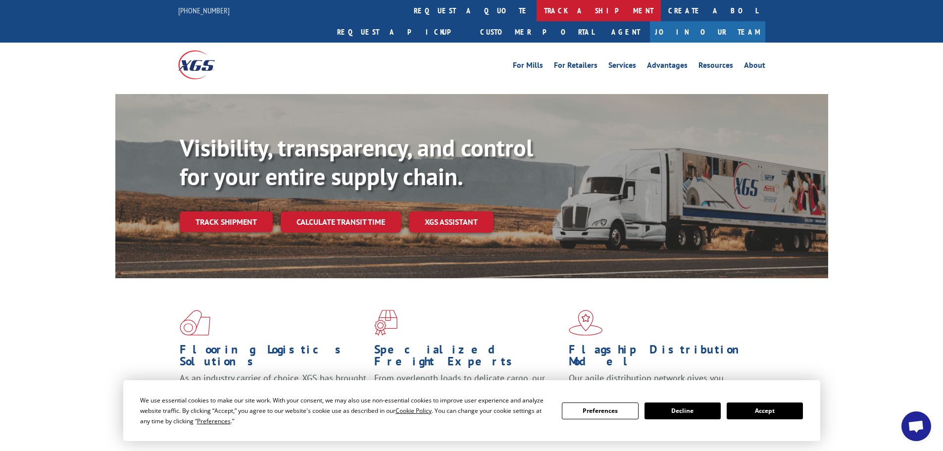 The height and width of the screenshot is (451, 943). I want to click on img: xgs-icon-focused-on-flooring-red, so click(385, 323).